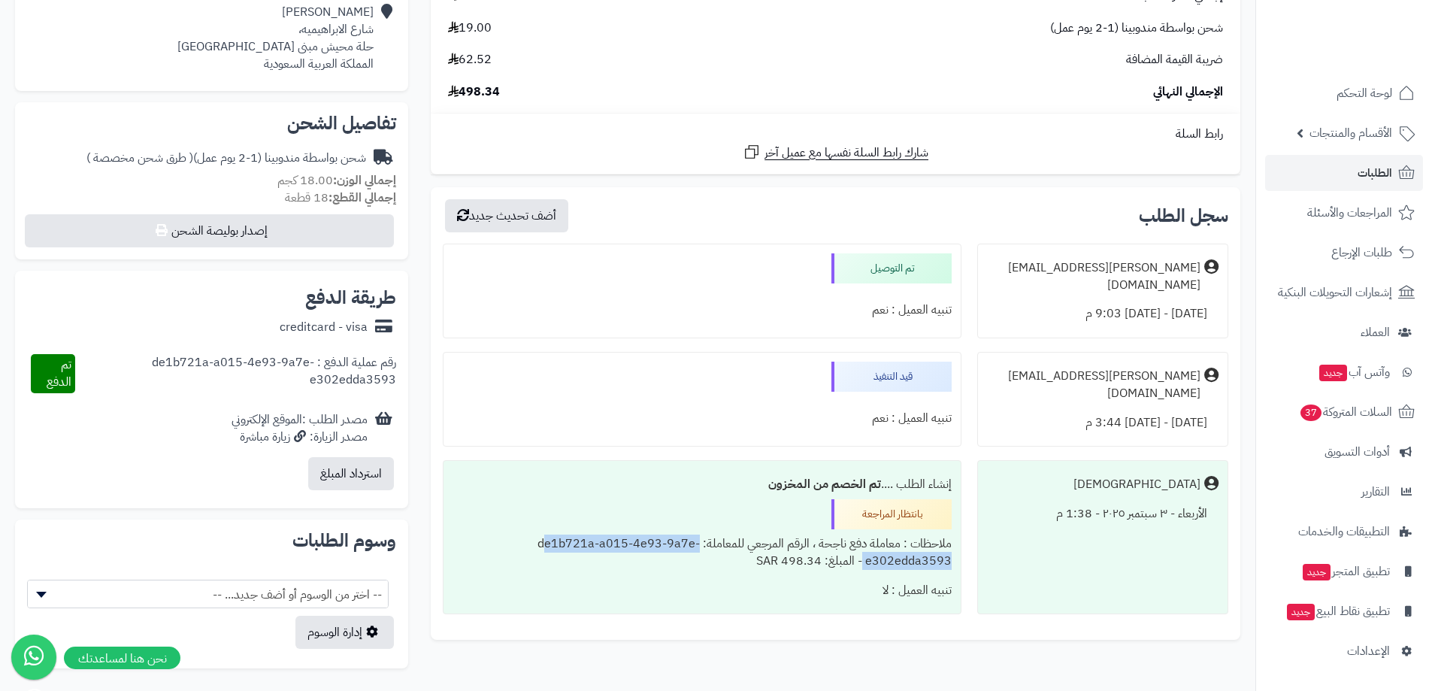 This screenshot has width=1432, height=691. What do you see at coordinates (1344, 213) in the screenshot?
I see `a: المراجعات والأسئلة` at bounding box center [1344, 213].